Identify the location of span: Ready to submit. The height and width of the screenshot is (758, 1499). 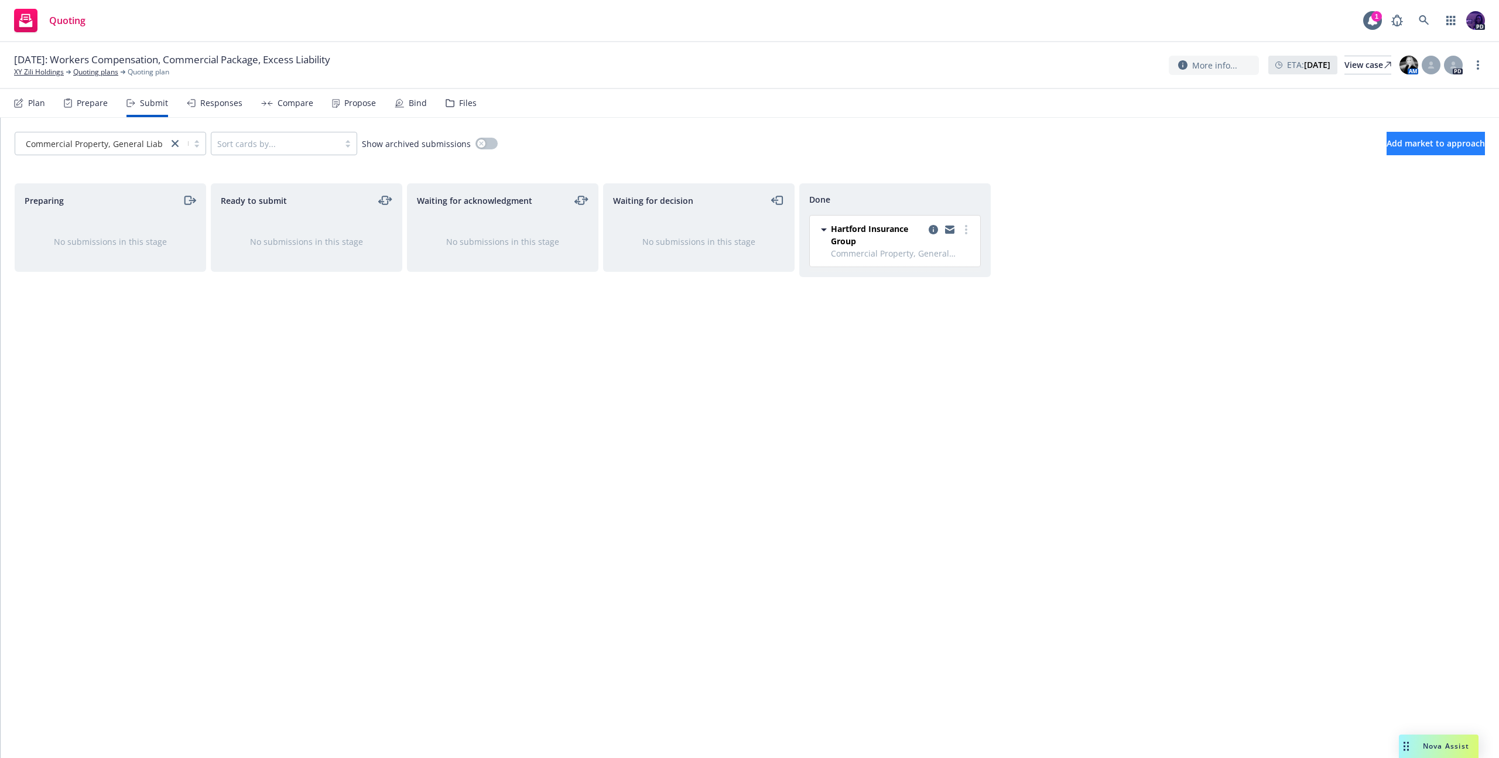
(254, 200).